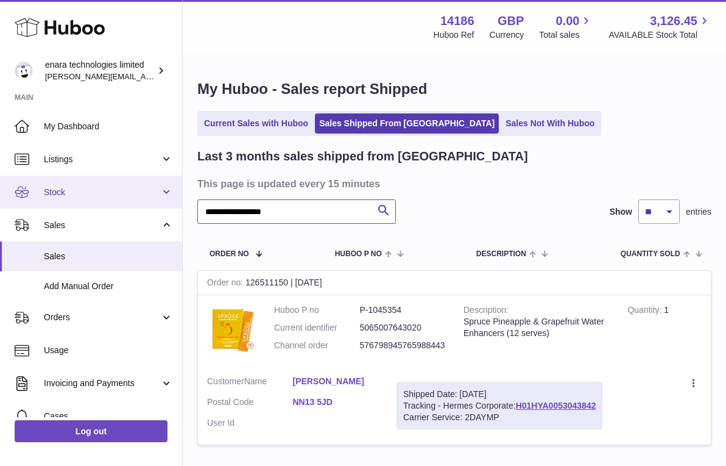  What do you see at coordinates (24, 71) in the screenshot?
I see `img: Dee@enara.co` at bounding box center [24, 71].